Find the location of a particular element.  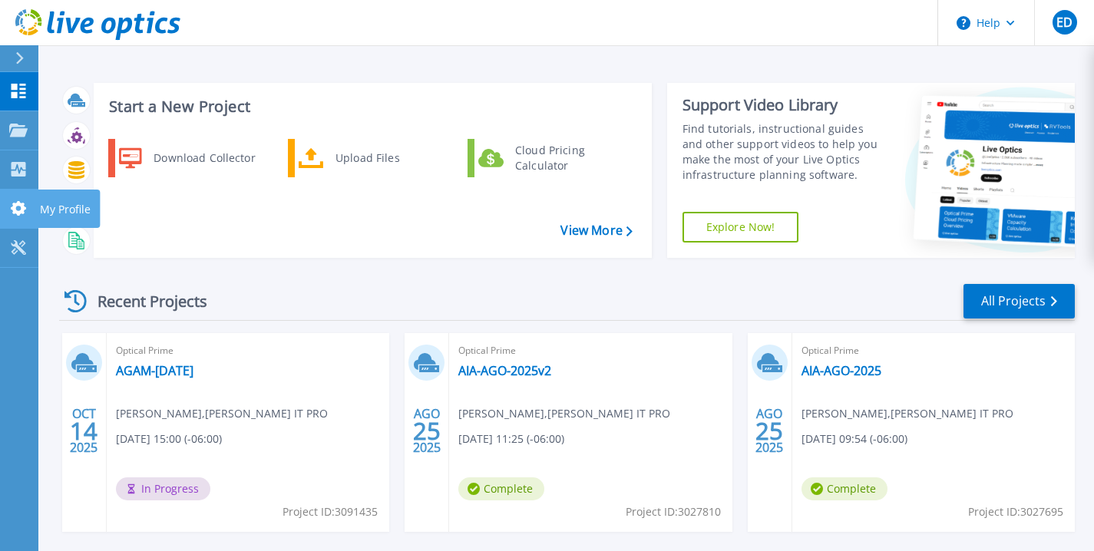

a: Upload Files is located at coordinates (366, 158).